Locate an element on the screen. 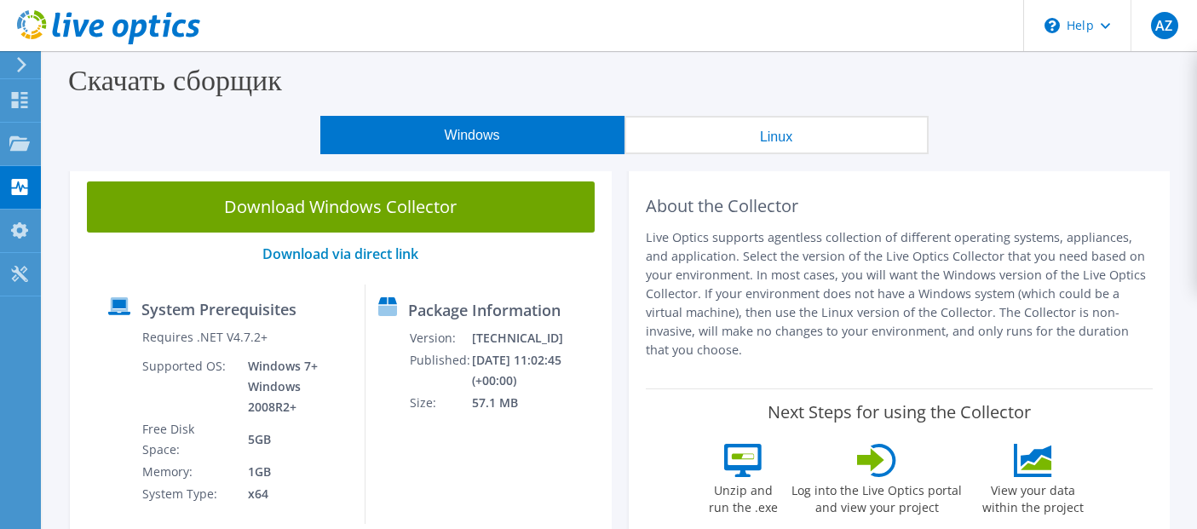  td: x64 is located at coordinates (293, 494).